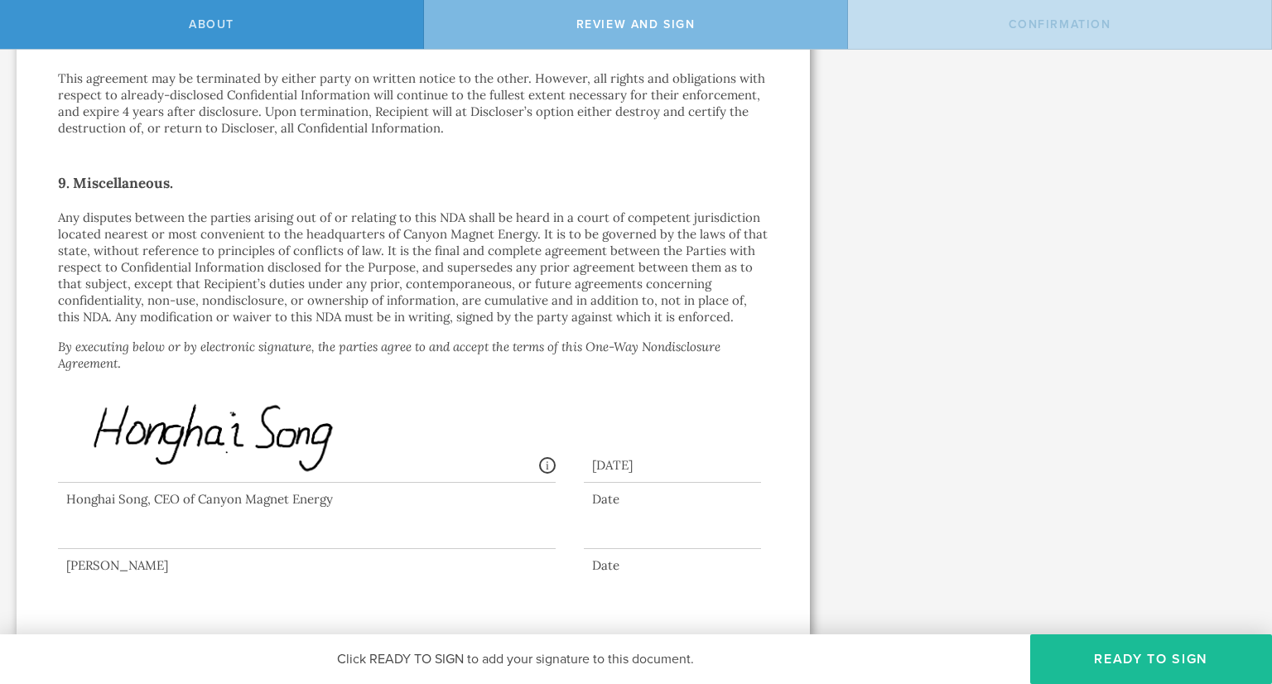 The image size is (1272, 684). Describe the element at coordinates (1151, 659) in the screenshot. I see `button: Ready to Sign` at that location.